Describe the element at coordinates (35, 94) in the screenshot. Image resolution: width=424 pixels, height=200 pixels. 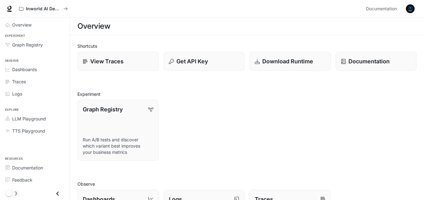
I see `a: Logs` at that location.